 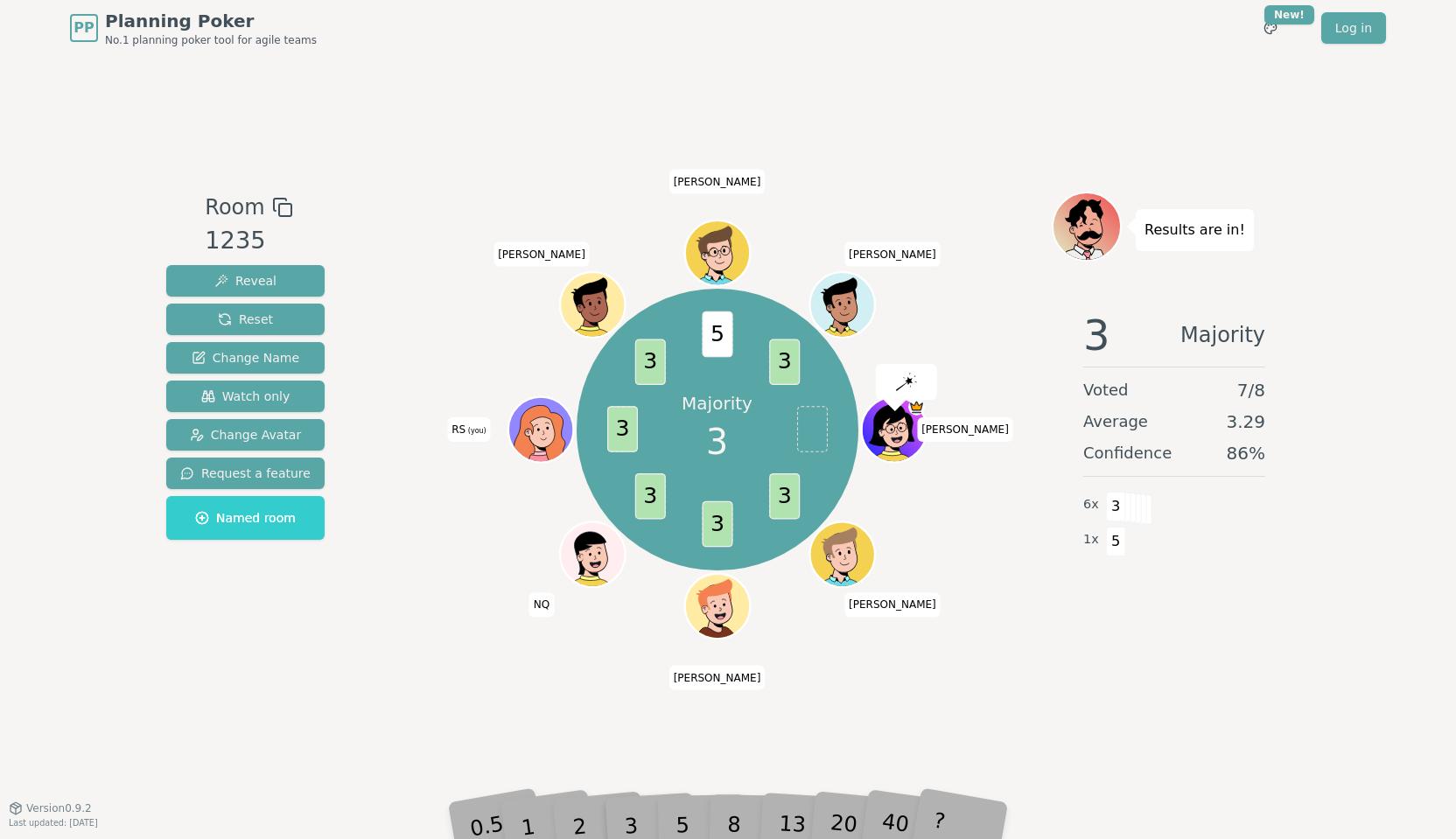 What do you see at coordinates (211, 40) in the screenshot?
I see `span: No.1 planning poker tool for agile teams` at bounding box center [211, 40].